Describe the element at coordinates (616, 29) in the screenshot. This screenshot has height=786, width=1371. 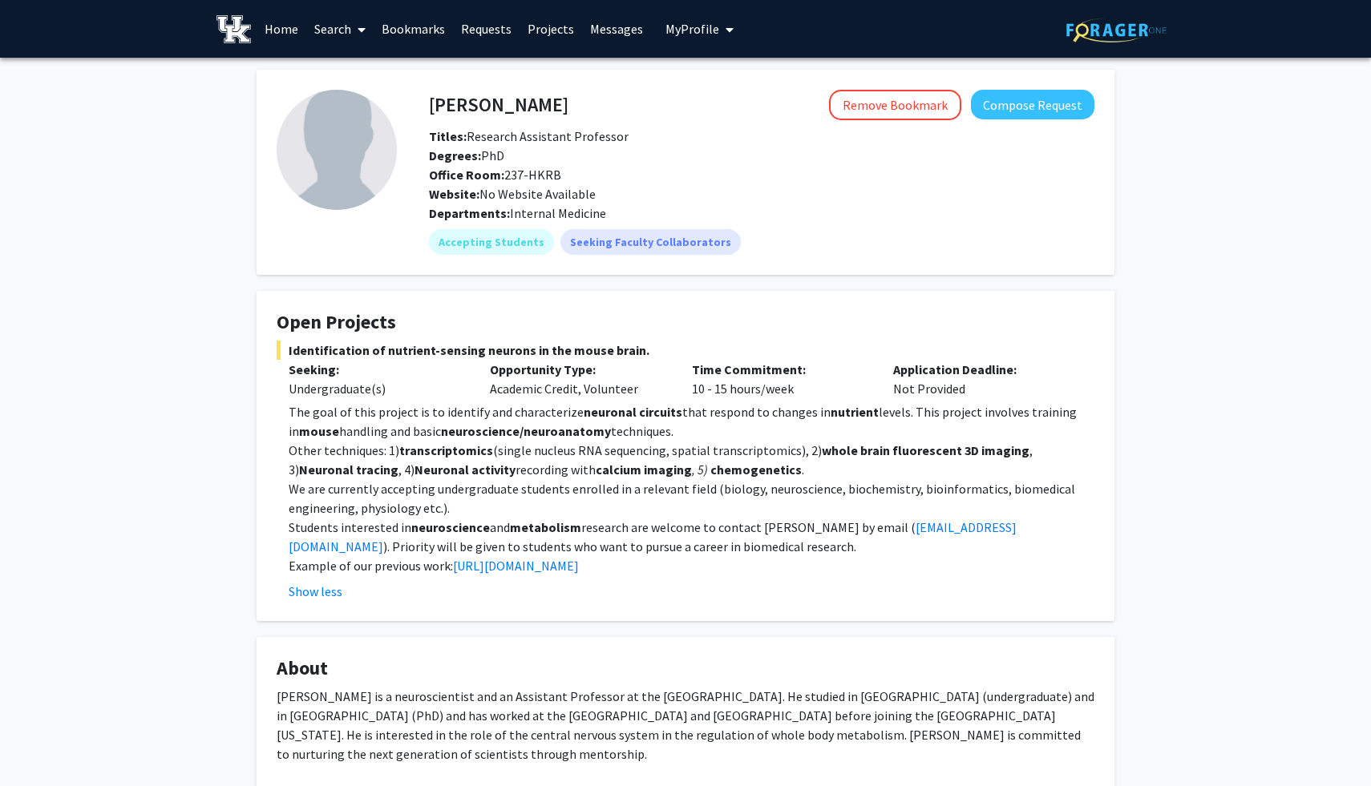
I see `a: Messages` at that location.